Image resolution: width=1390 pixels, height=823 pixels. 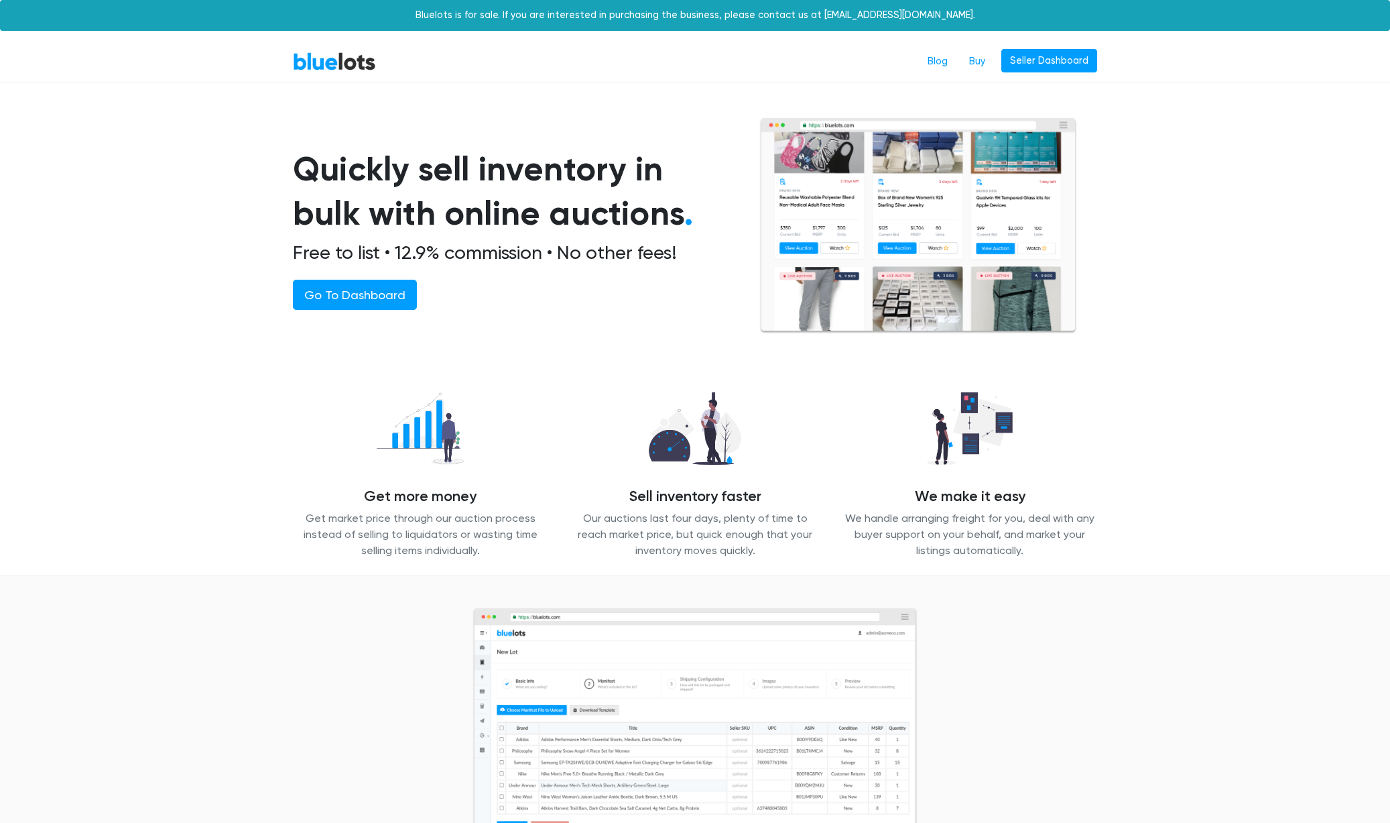 What do you see at coordinates (420, 497) in the screenshot?
I see `h4: Get more money` at bounding box center [420, 497].